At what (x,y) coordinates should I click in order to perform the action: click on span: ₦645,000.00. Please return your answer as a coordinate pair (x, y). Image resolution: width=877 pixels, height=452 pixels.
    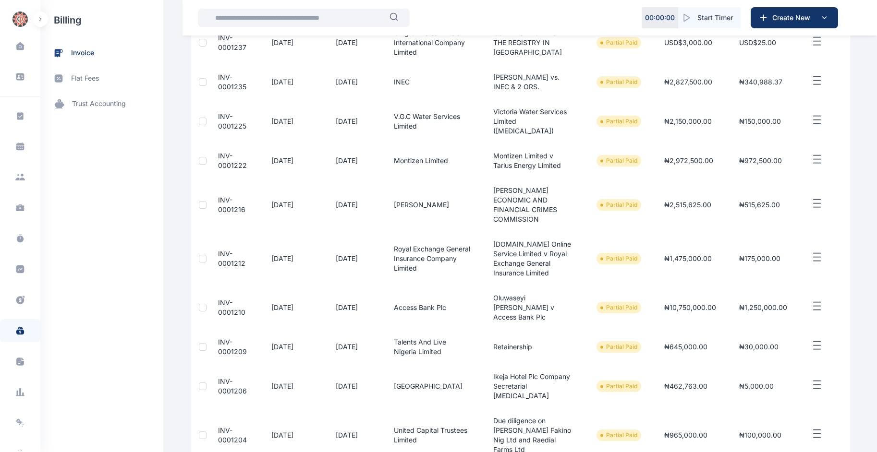
    Looking at the image, I should click on (686, 347).